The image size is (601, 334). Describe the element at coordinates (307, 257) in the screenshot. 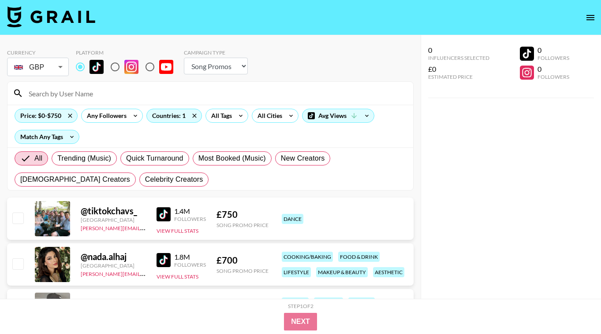

I see `div: cooking/baking` at that location.